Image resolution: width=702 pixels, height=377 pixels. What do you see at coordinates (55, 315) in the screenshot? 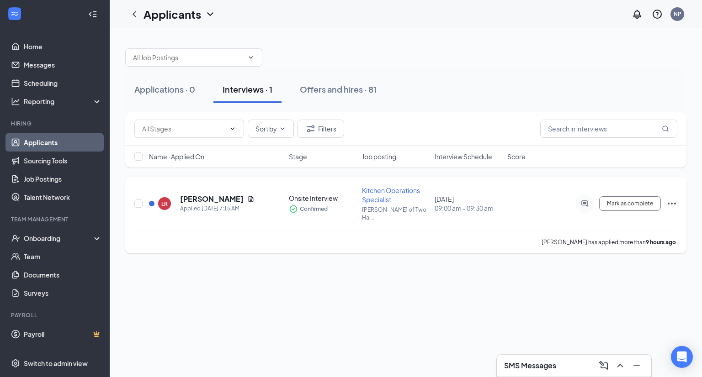
I see `div: Payroll` at bounding box center [55, 315].